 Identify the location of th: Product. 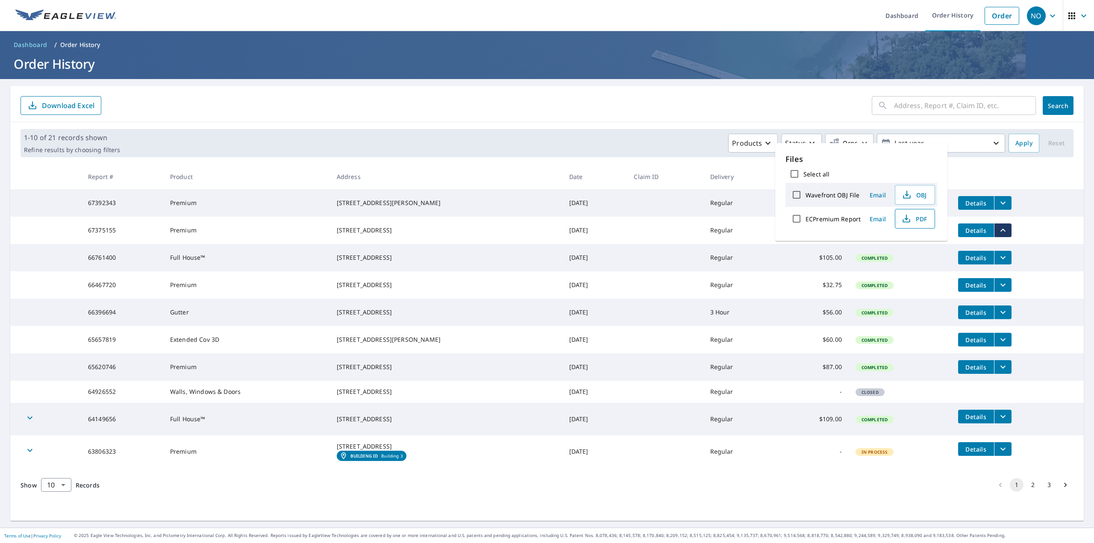
(247, 176).